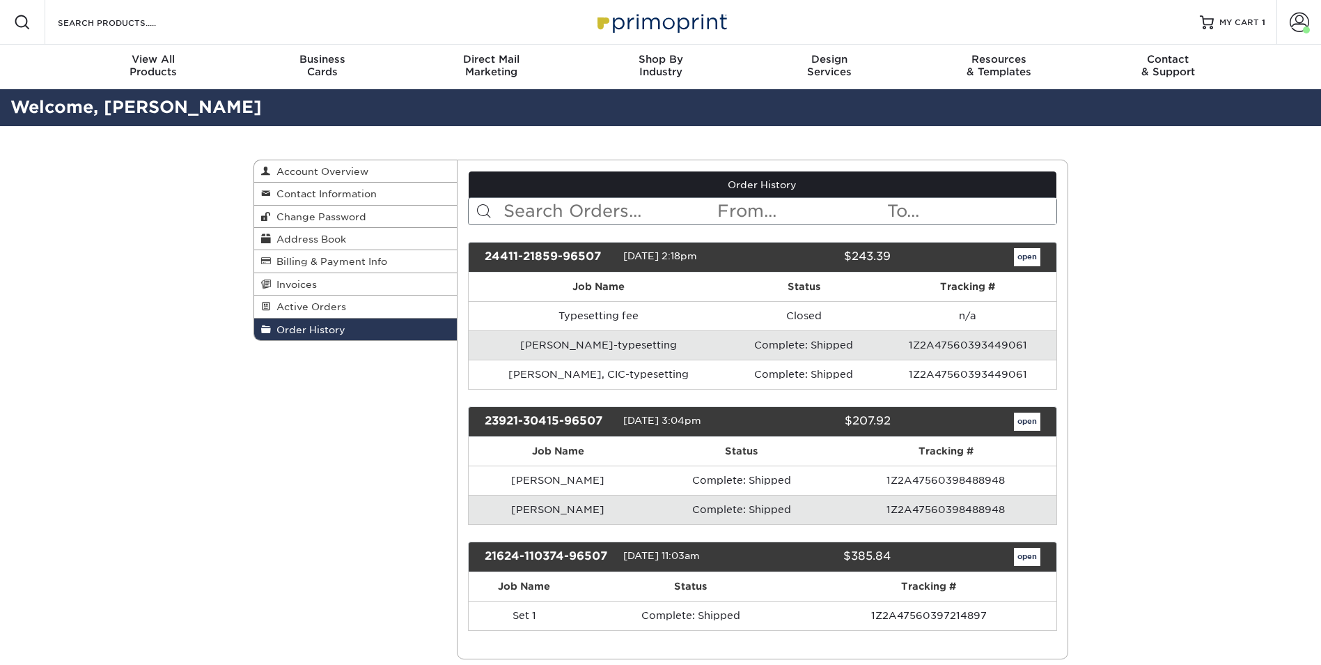 Image resolution: width=1321 pixels, height=665 pixels. I want to click on span: MY CART, so click(1239, 22).